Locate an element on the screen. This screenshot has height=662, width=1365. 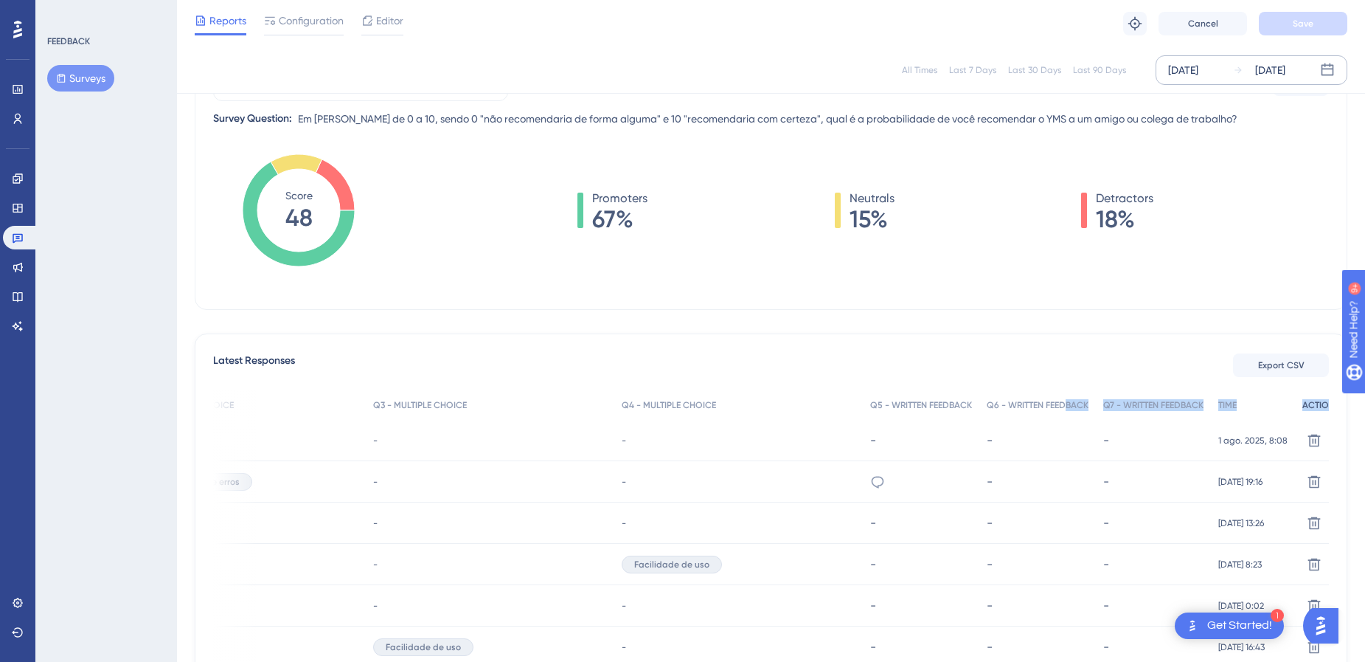
span: TIME is located at coordinates (1228, 405).